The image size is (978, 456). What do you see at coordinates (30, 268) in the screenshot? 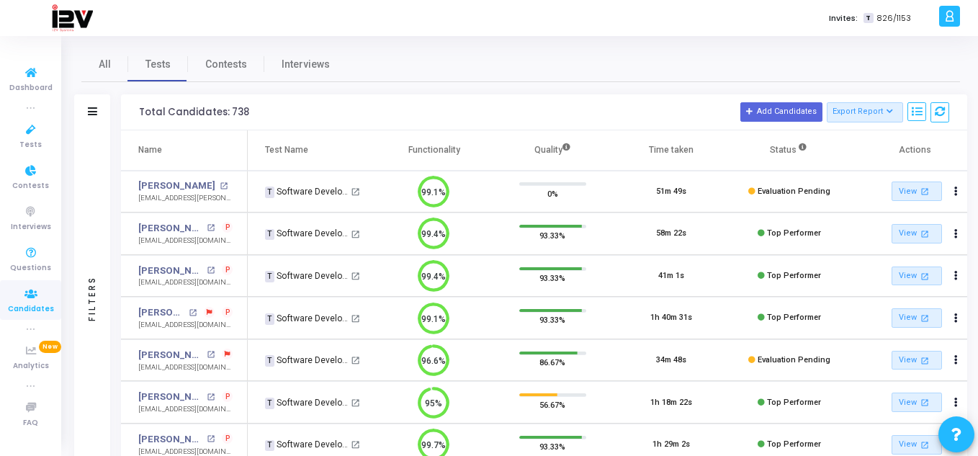
I see `span: Questions` at bounding box center [30, 268].